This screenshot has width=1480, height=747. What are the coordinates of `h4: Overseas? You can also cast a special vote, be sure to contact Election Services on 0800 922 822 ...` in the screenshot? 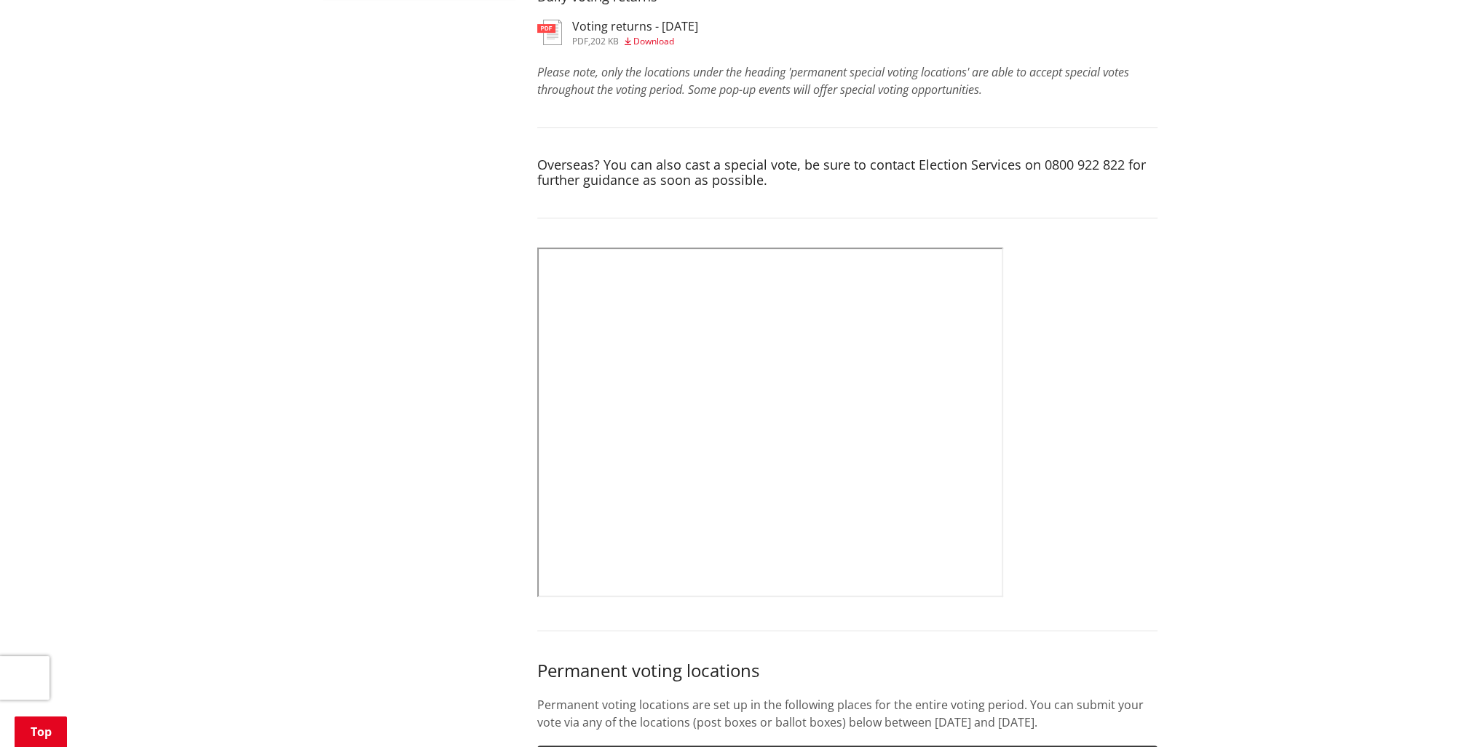 It's located at (847, 173).